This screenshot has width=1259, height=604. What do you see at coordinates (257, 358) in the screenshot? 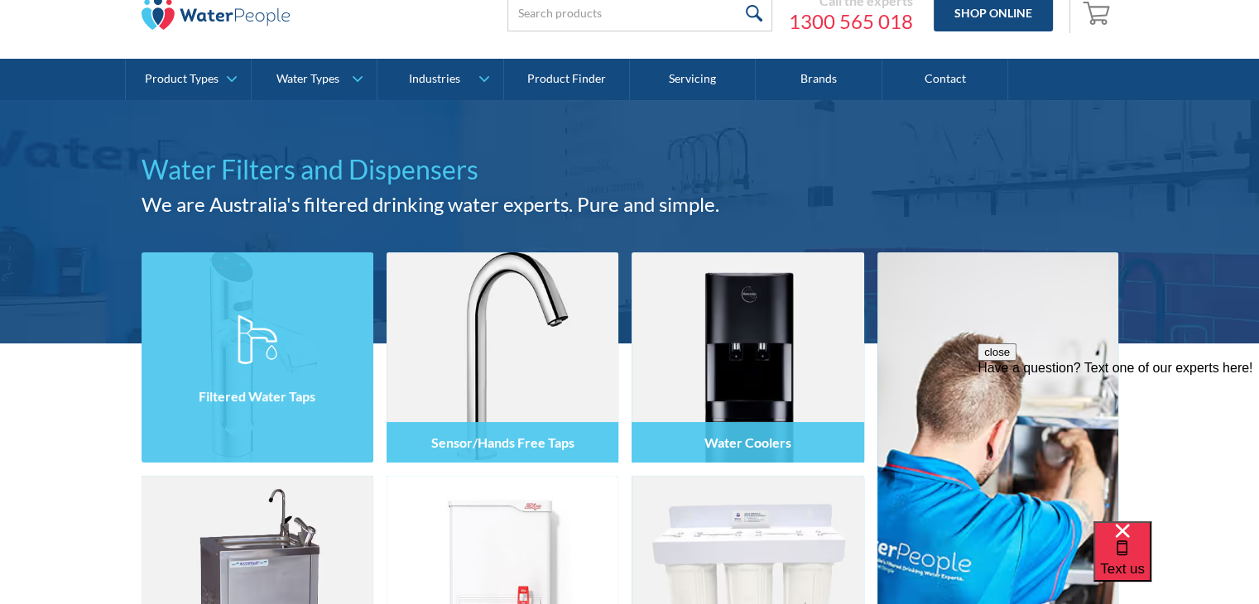
I see `img: Filtered Water Taps` at bounding box center [257, 358].